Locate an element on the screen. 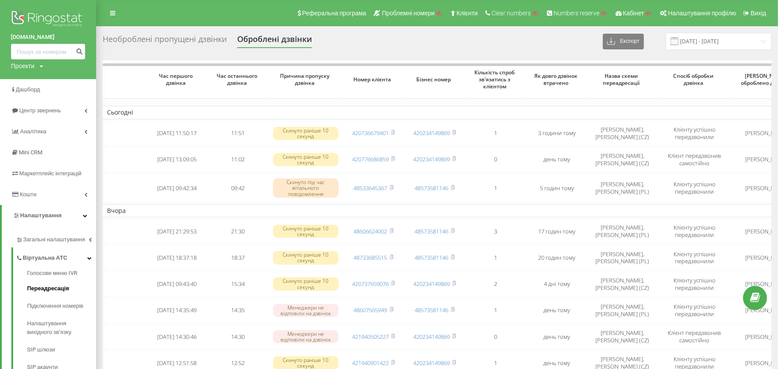 The width and height of the screenshot is (778, 369). td: 15:34 is located at coordinates (238, 284).